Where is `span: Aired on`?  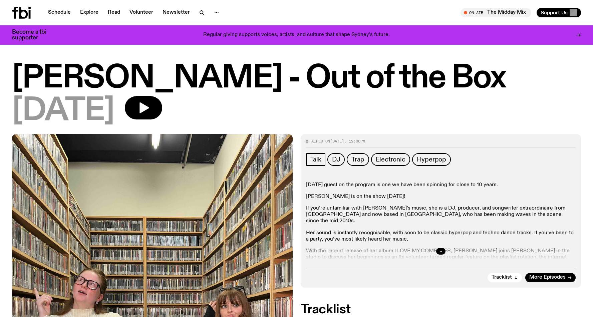
span: Aired on is located at coordinates (321, 141).